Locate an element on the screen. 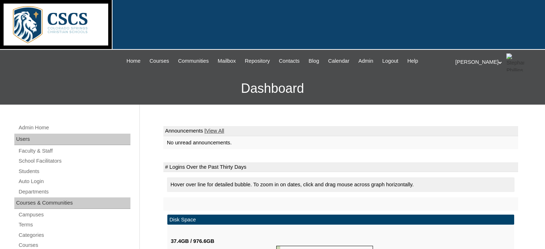 The image size is (545, 249). a: Contacts is located at coordinates (289, 61).